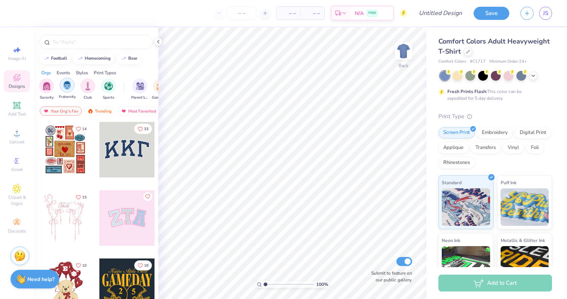 The width and height of the screenshot is (567, 299). What do you see at coordinates (467, 91) in the screenshot?
I see `strong: Fresh Prints Flash:` at bounding box center [467, 91].